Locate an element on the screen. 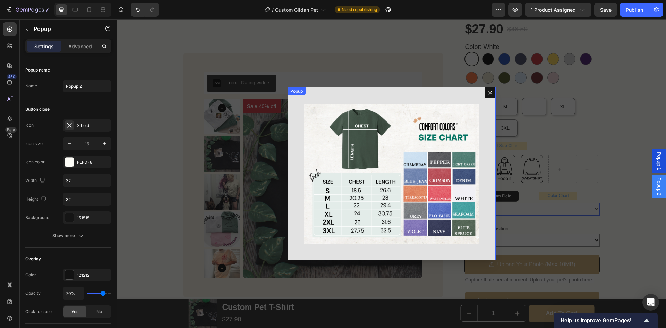 This screenshot has height=328, width=666. div: Overlay is located at coordinates (33, 259).